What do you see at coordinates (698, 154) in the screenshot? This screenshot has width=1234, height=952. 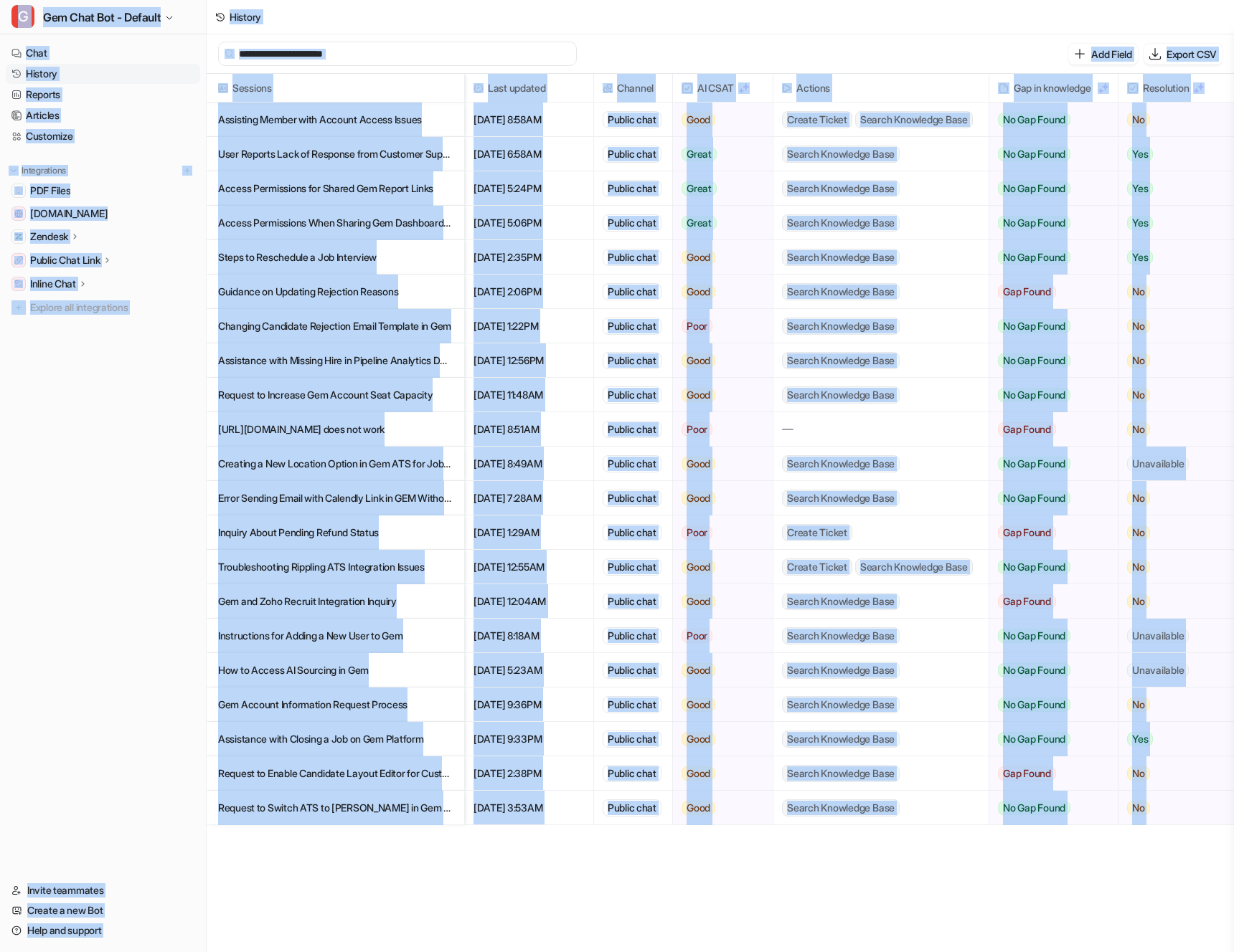 I see `span: Great` at bounding box center [698, 154].